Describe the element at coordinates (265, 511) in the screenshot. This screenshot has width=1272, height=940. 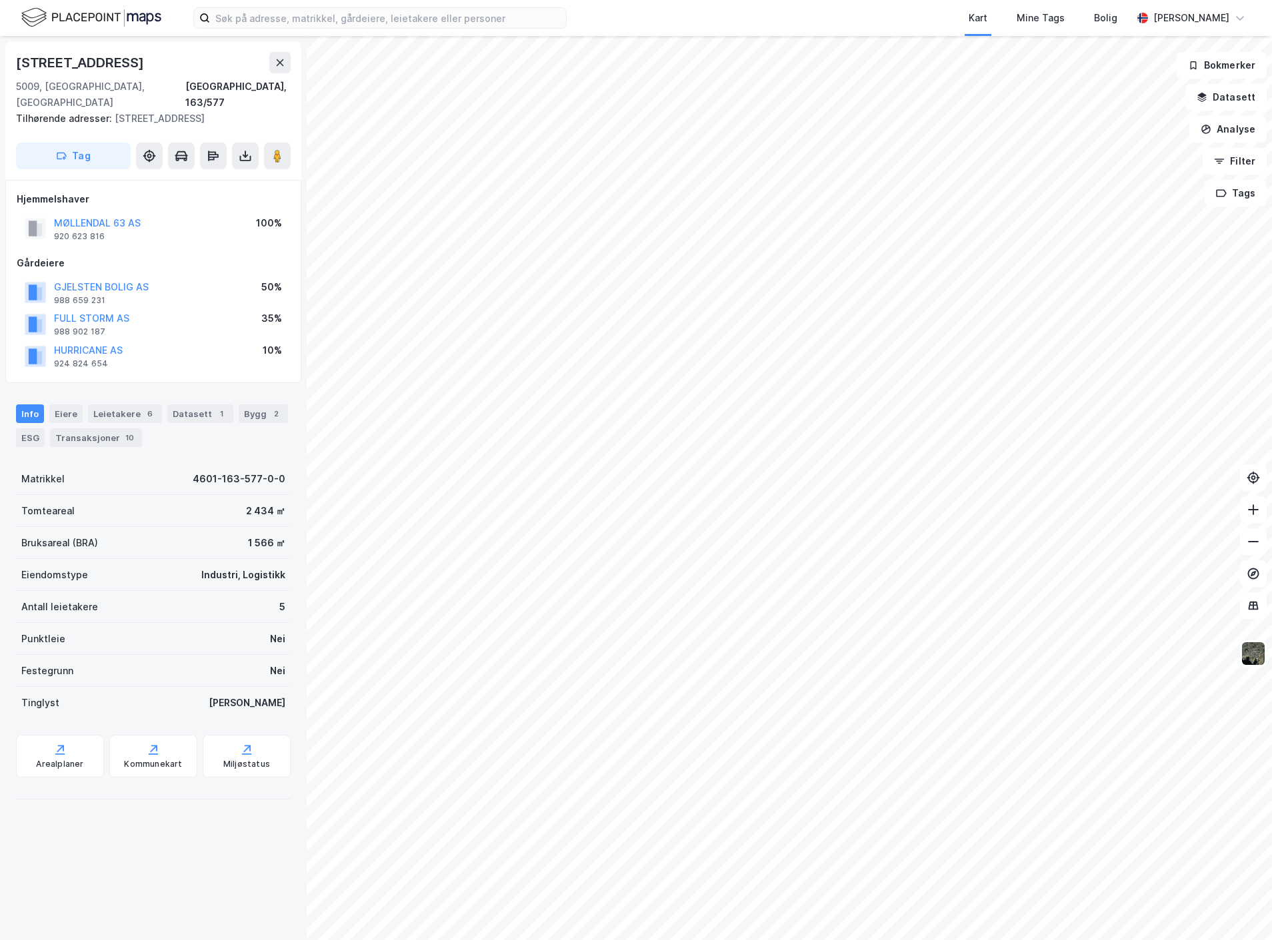
I see `div: 2 434 ㎡` at that location.